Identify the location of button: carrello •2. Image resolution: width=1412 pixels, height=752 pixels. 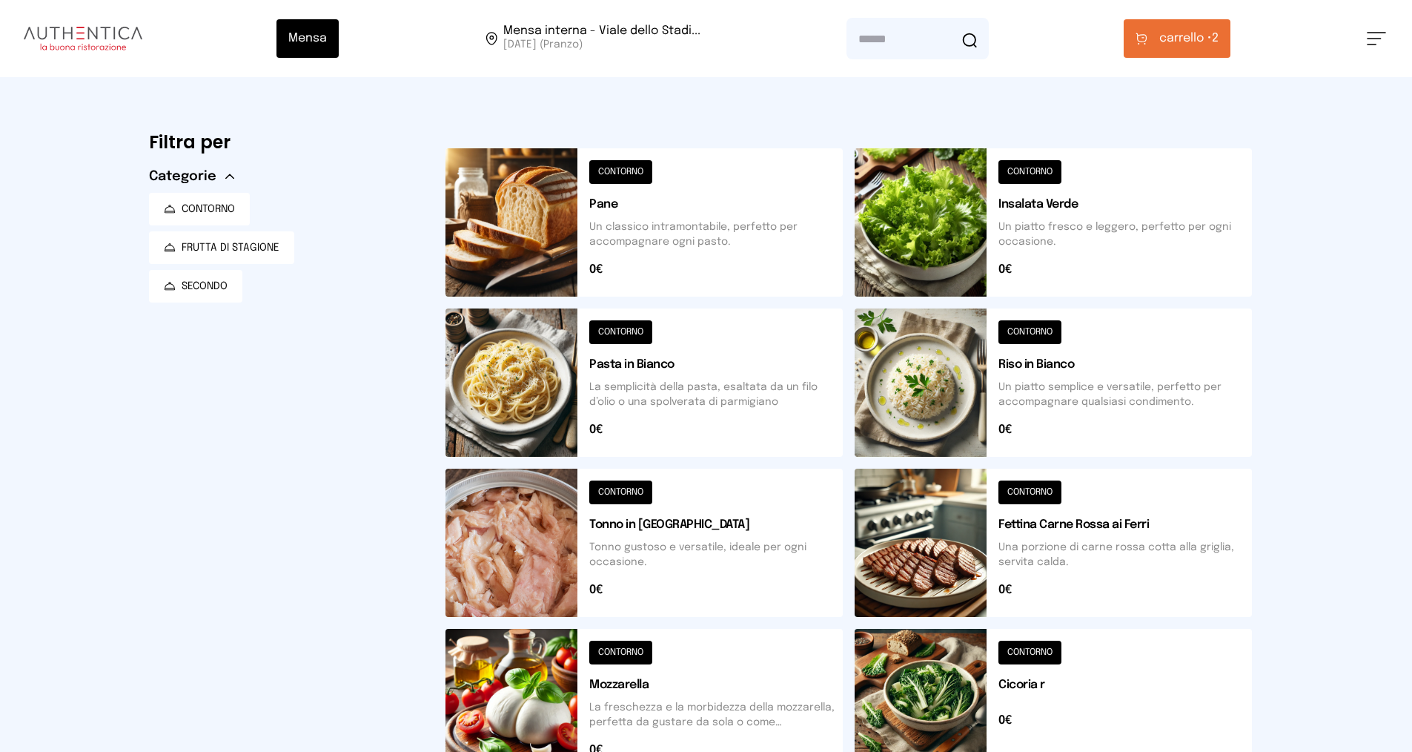
(1177, 39).